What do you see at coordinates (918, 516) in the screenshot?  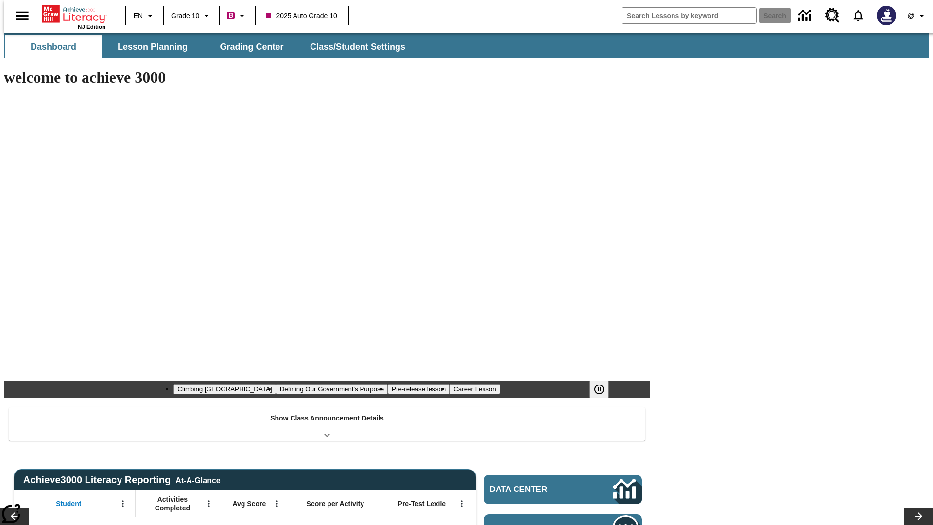 I see `button: Lesson carousel, Next` at bounding box center [918, 516].